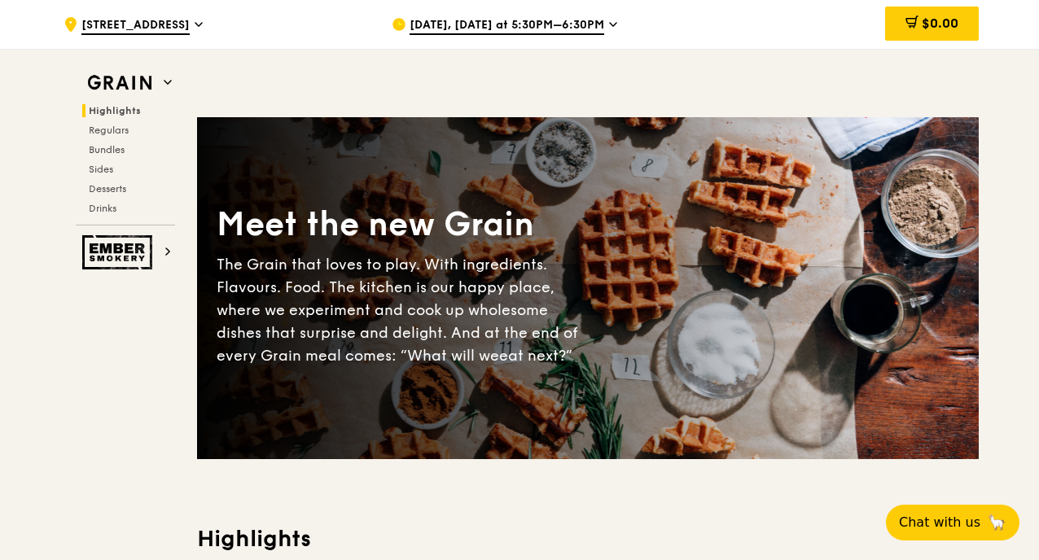 This screenshot has width=1039, height=560. I want to click on span: $0.00, so click(940, 23).